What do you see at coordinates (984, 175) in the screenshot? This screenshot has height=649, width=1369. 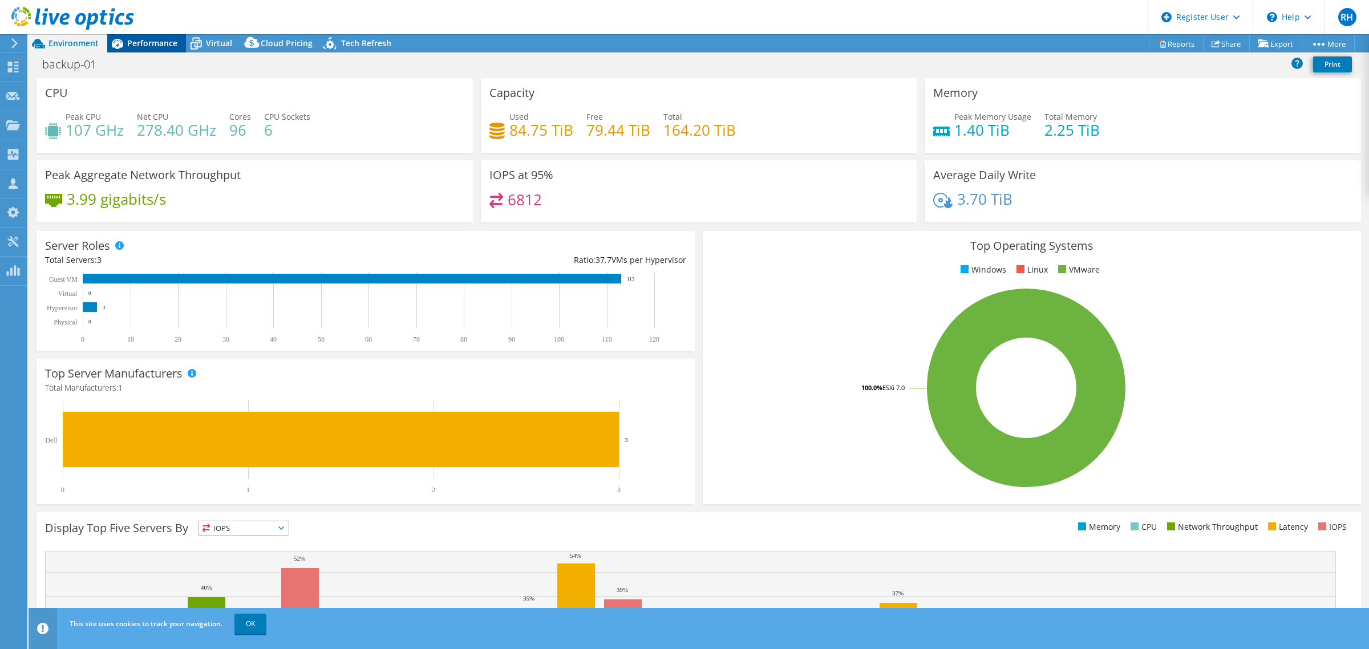 I see `h3: Average Daily Write` at bounding box center [984, 175].